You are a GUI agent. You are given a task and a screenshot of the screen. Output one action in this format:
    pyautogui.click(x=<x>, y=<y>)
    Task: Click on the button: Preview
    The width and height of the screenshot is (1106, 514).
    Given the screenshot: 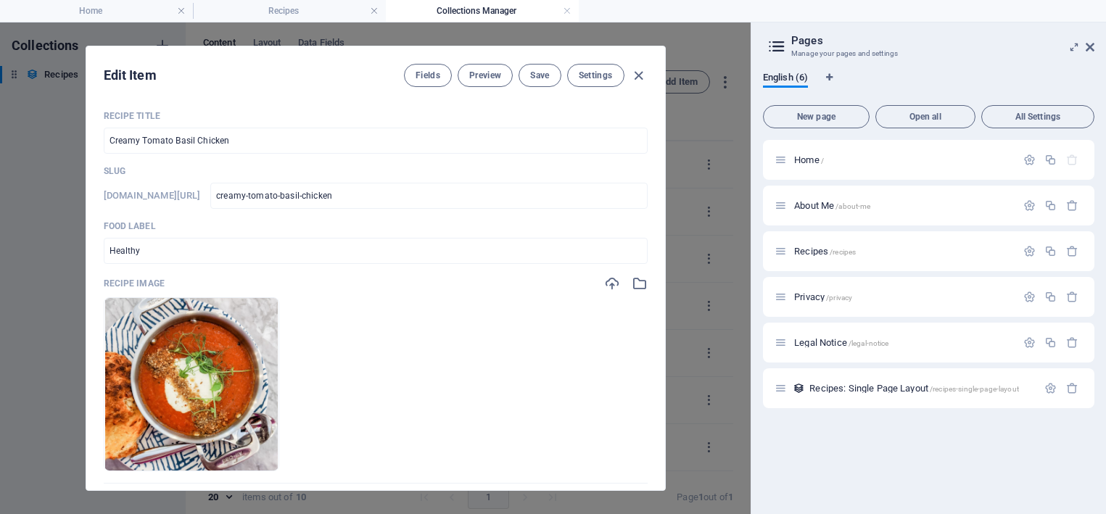 What is the action you would take?
    pyautogui.click(x=485, y=75)
    